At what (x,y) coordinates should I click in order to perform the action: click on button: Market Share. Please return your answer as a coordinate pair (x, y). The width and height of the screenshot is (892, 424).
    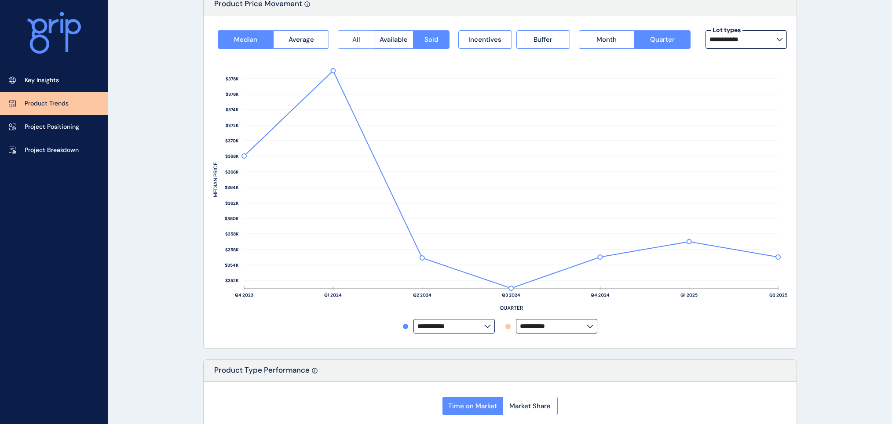
    Looking at the image, I should click on (530, 406).